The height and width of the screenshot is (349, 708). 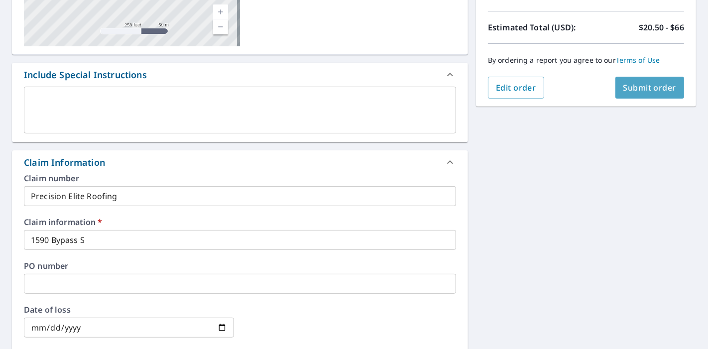 I want to click on a: Terms of Use, so click(x=638, y=60).